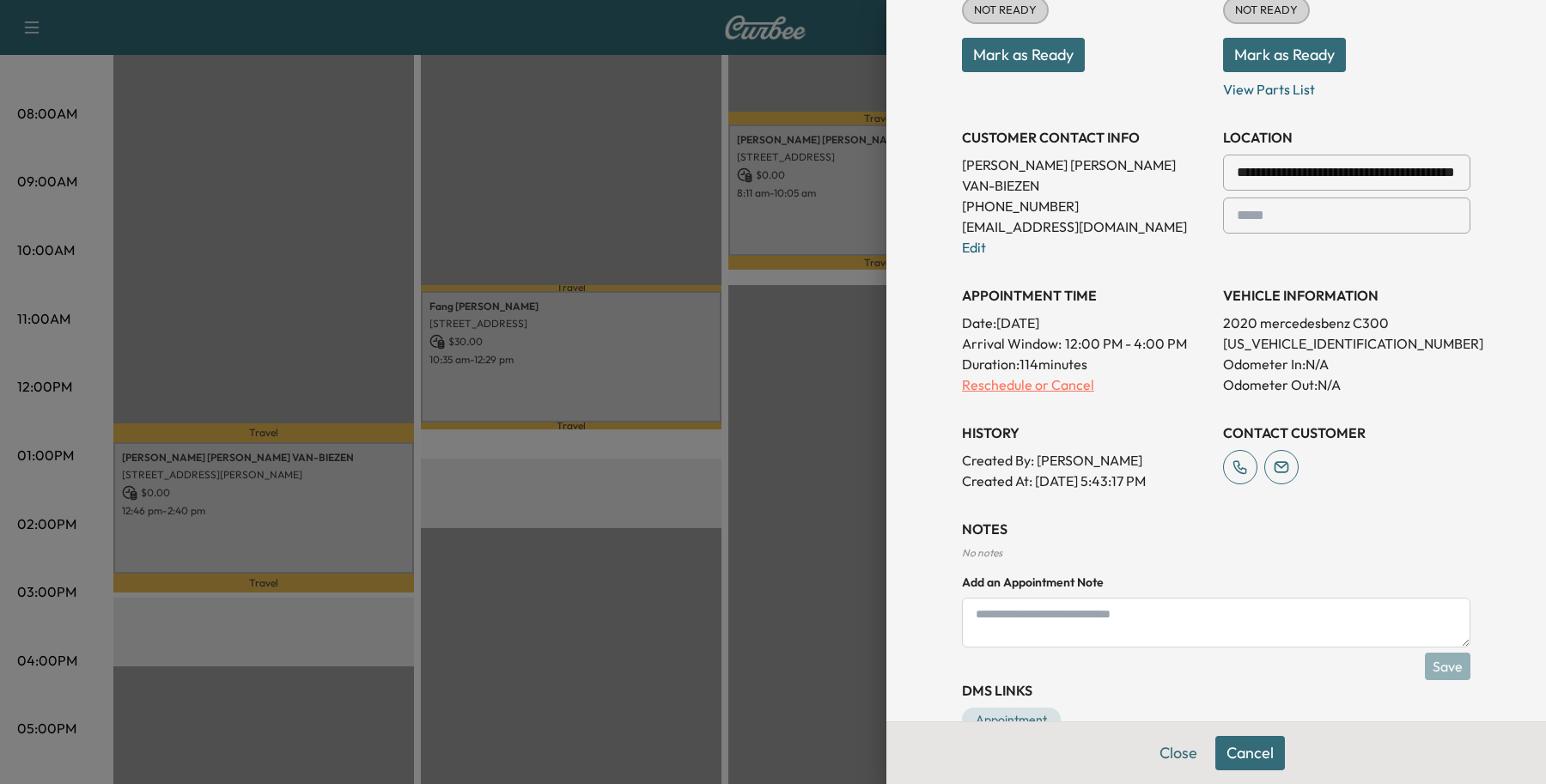 This screenshot has height=784, width=1546. Describe the element at coordinates (1086, 364) in the screenshot. I see `p: Duration: 114 minutes` at that location.